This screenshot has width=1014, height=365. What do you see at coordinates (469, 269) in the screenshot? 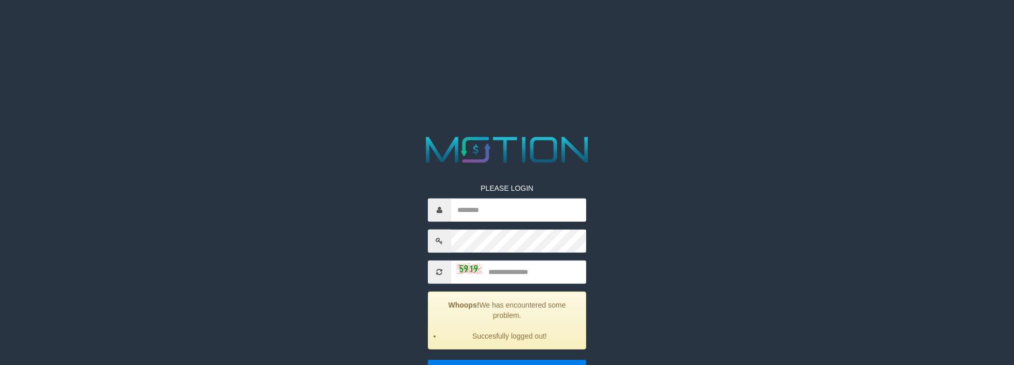
I see `img: captcha` at bounding box center [469, 269].